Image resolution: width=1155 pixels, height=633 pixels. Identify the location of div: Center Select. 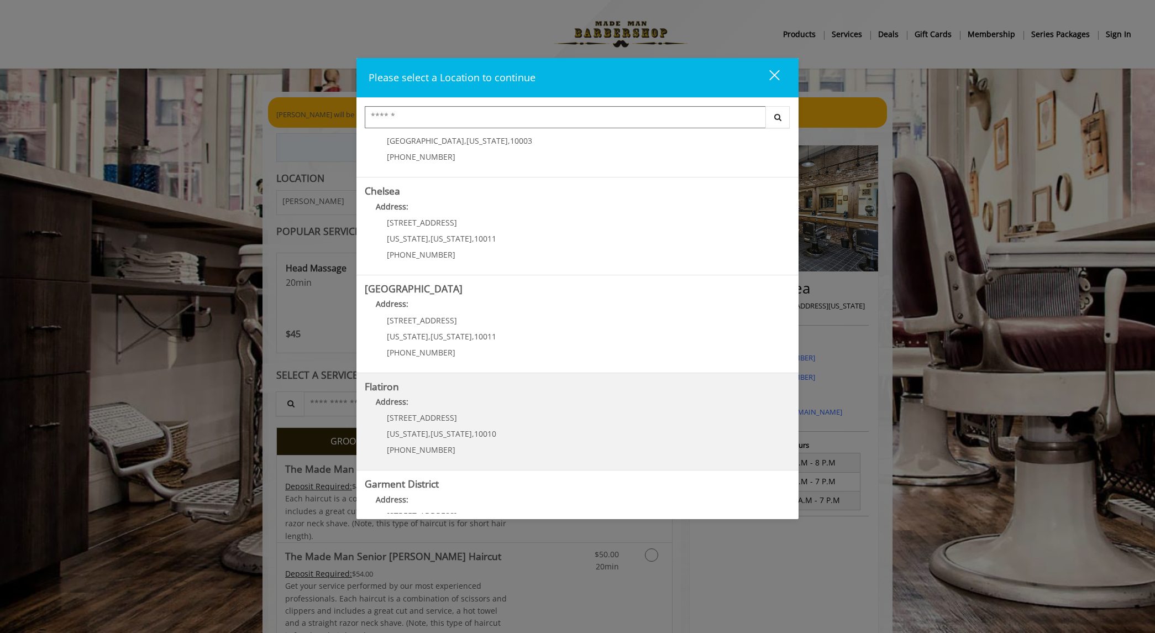
(578, 120).